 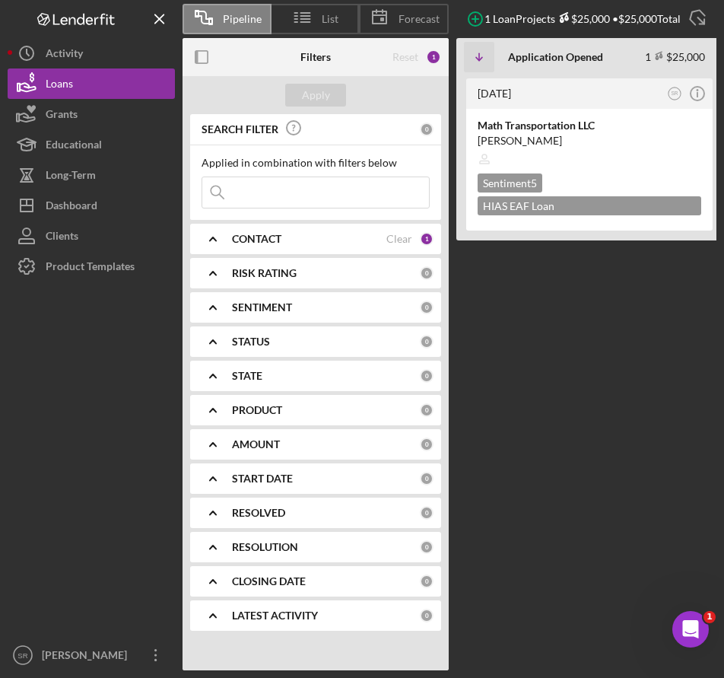 I want to click on b: Filters, so click(x=316, y=57).